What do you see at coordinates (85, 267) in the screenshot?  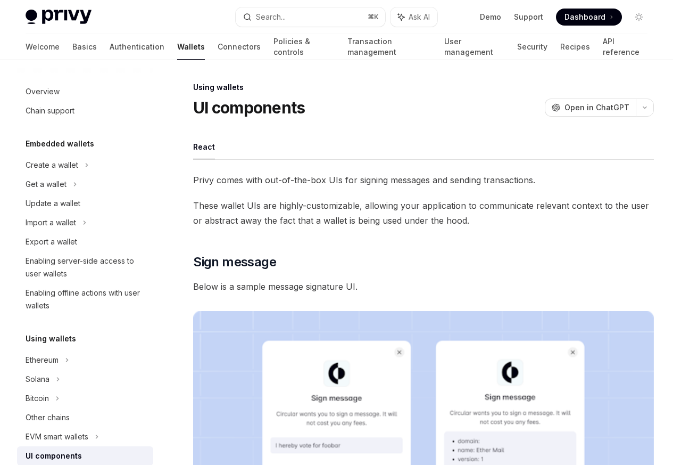 I see `a: Enabling server-side access to user wallets` at bounding box center [85, 267].